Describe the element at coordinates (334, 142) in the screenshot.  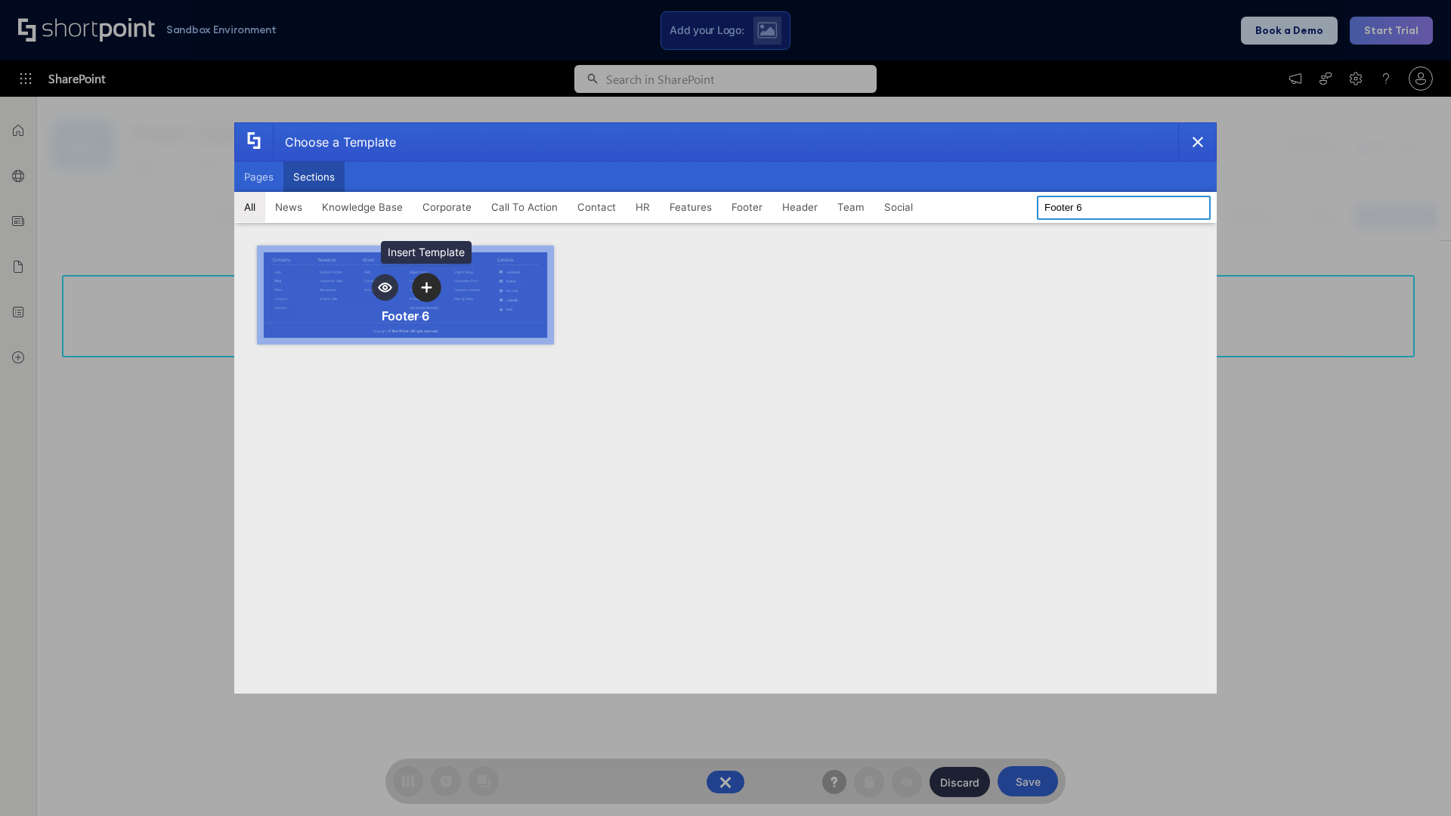
I see `div: Choose a Template` at that location.